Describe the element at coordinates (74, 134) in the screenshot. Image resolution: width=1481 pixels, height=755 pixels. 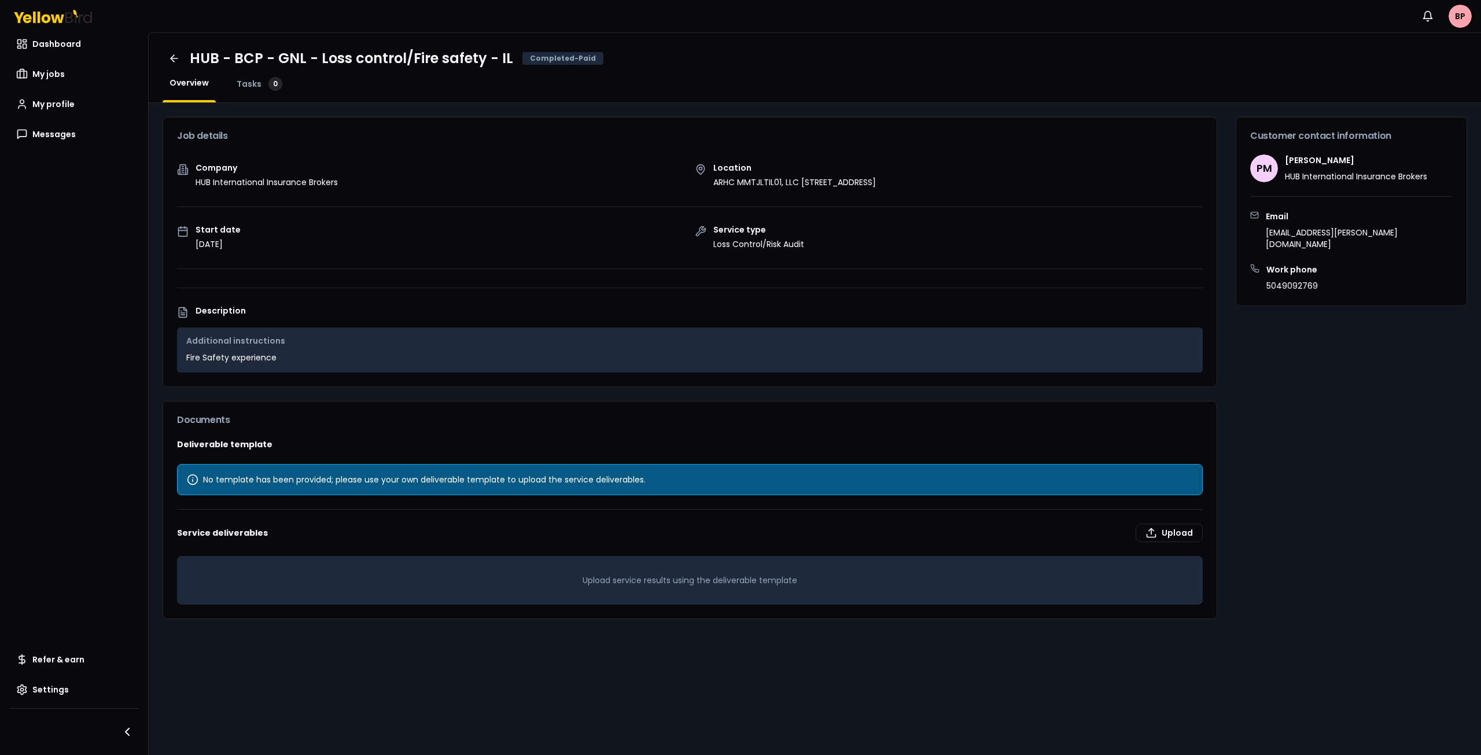
I see `a: Messages` at that location.